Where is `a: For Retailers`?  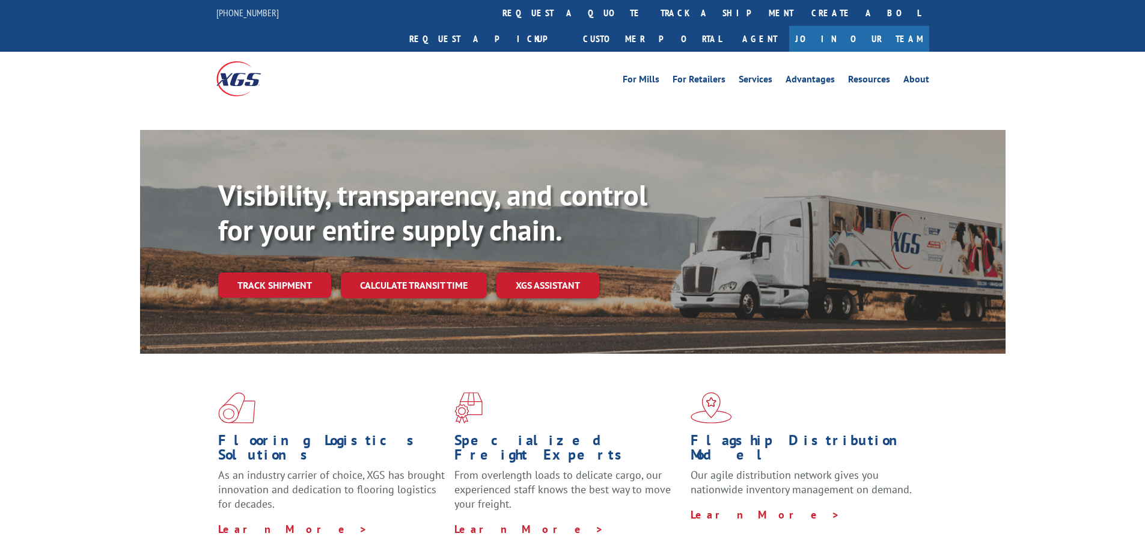 a: For Retailers is located at coordinates (699, 81).